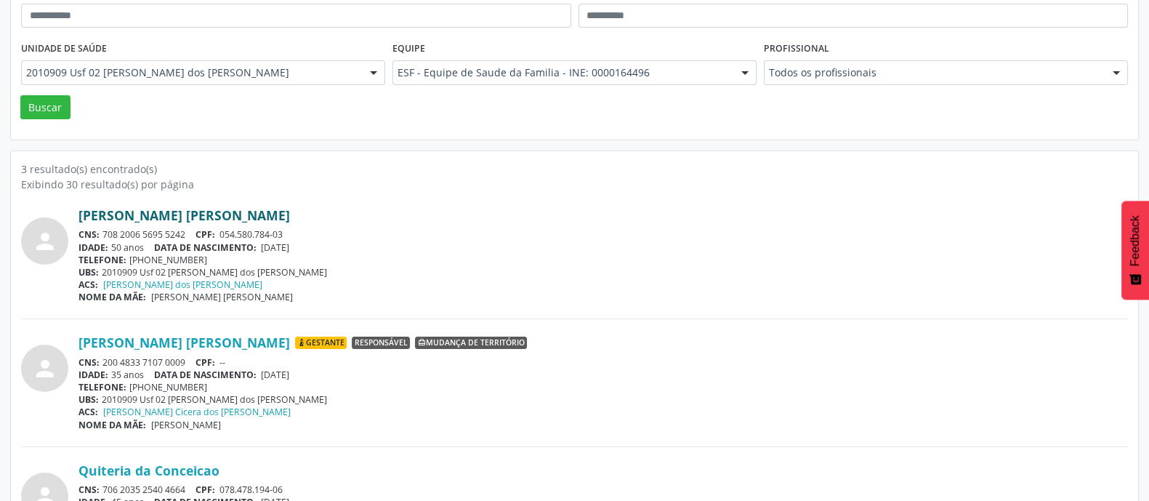  What do you see at coordinates (797, 49) in the screenshot?
I see `label: Profissional` at bounding box center [797, 49].